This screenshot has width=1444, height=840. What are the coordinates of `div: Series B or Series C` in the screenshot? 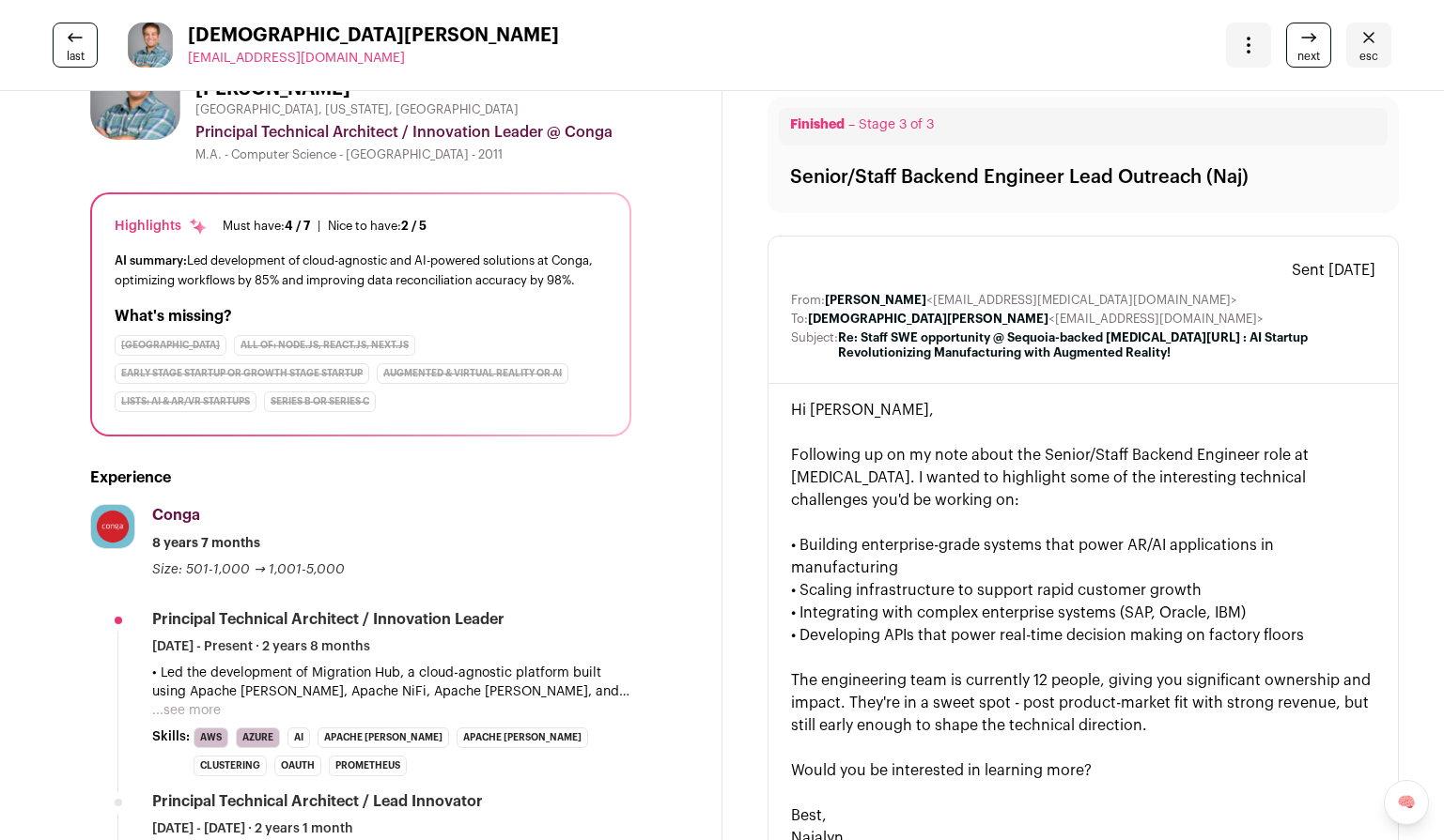 It's located at (319, 402).